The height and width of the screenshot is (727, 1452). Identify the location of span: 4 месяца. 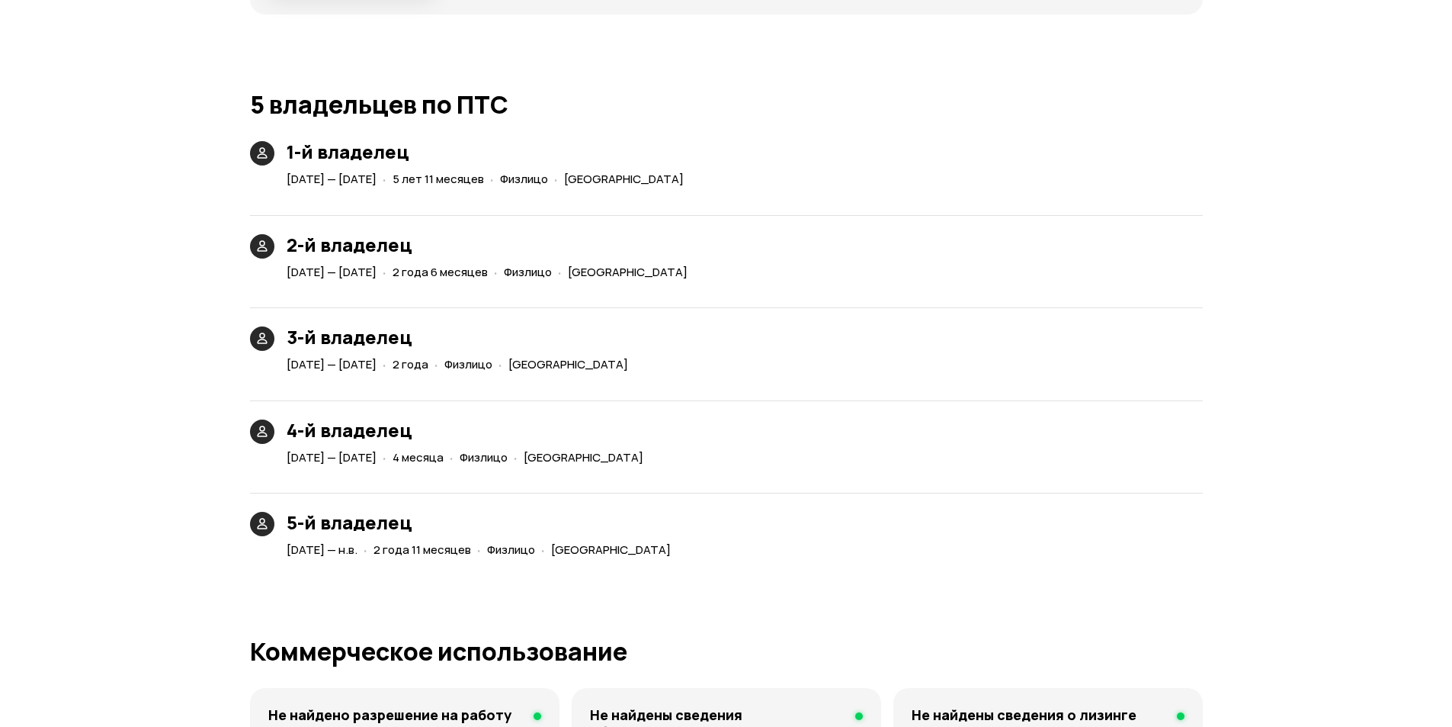
(418, 457).